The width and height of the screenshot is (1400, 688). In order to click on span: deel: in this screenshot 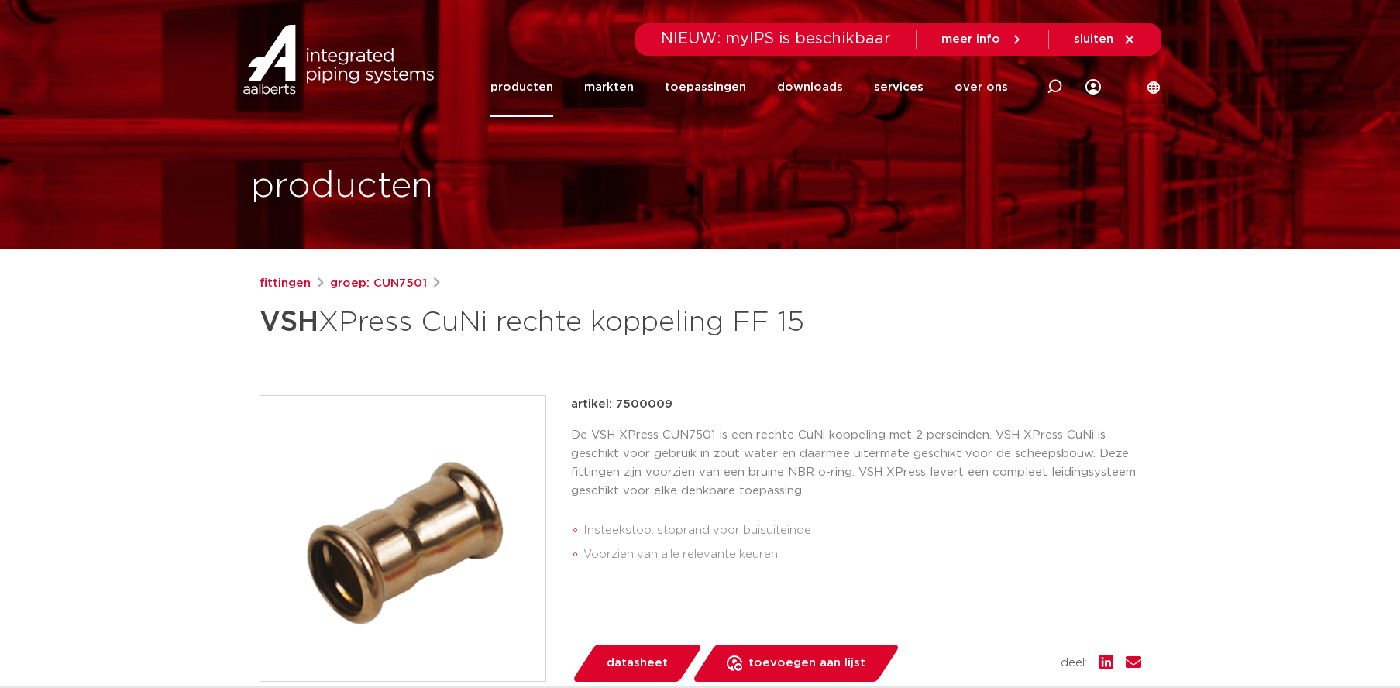, I will do `click(1074, 663)`.